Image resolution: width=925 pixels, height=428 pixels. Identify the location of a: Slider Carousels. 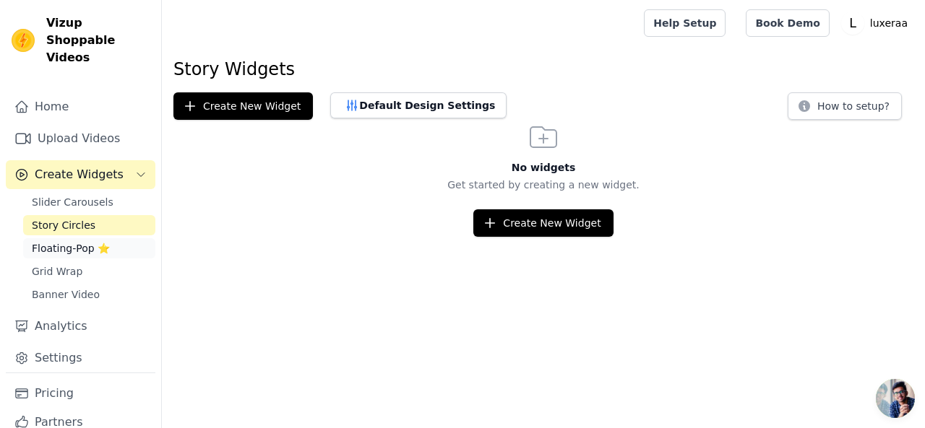
(89, 202).